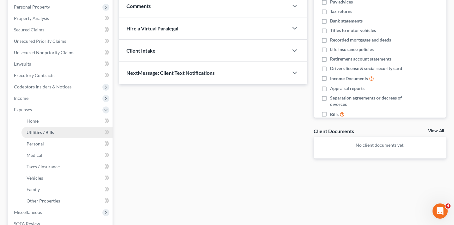 This screenshot has width=454, height=225. Describe the element at coordinates (32, 7) in the screenshot. I see `span: Personal Property` at that location.